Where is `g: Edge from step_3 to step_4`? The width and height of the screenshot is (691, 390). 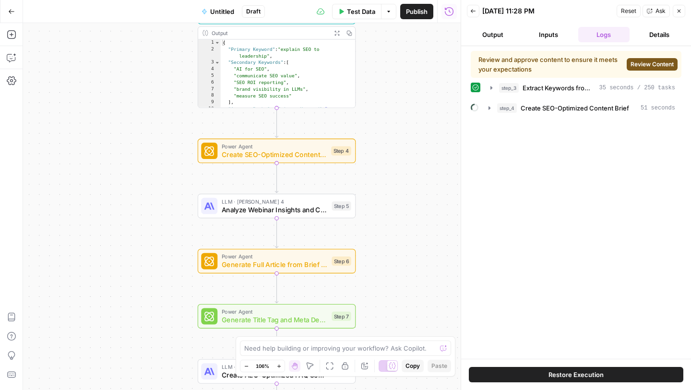
g: Edge from step_3 to step_4 is located at coordinates (276, 123).